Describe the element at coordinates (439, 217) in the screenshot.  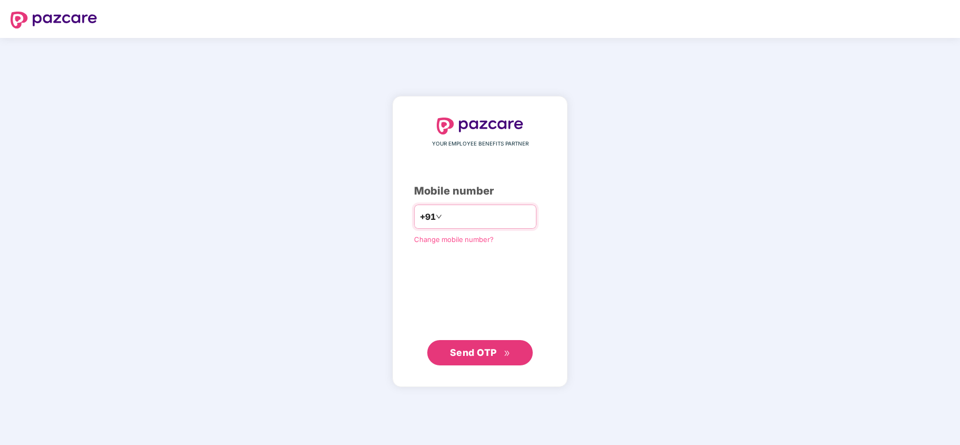
I see `span: down` at that location.